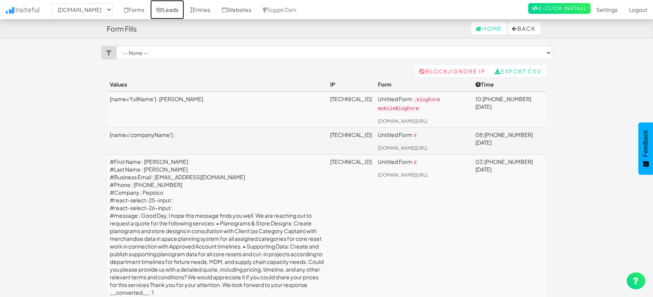  What do you see at coordinates (217, 84) in the screenshot?
I see `th: Values` at bounding box center [217, 84].